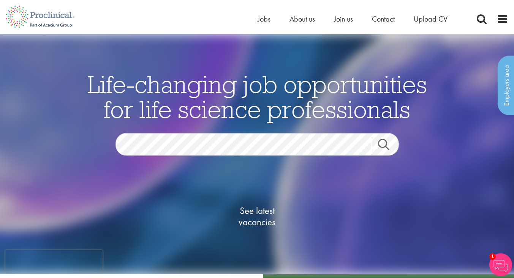 The image size is (514, 278). What do you see at coordinates (343, 19) in the screenshot?
I see `span: Join us` at bounding box center [343, 19].